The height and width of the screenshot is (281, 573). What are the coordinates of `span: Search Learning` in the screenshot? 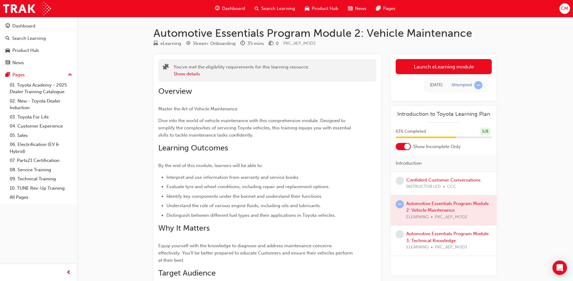 It's located at (278, 8).